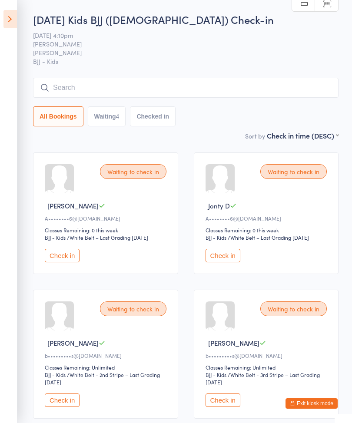 This screenshot has height=423, width=352. I want to click on button: Waiting4, so click(107, 116).